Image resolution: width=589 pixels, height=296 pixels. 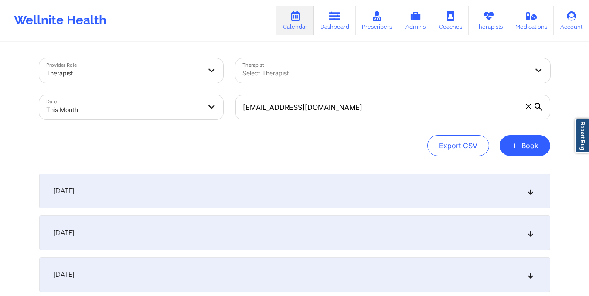 I want to click on a: Medications, so click(x=531, y=20).